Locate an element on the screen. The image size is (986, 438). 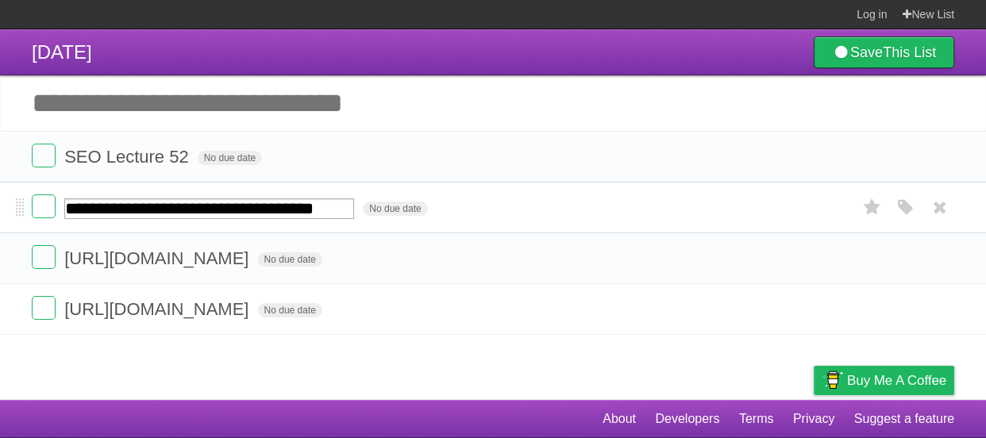
span: Buy me a coffee is located at coordinates (896, 380).